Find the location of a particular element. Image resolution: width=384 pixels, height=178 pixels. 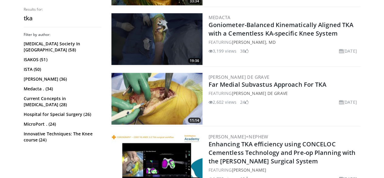

a: Goniometer-Balanced Kinematically Aligned TKA with a Cementless KA-specific Knee System is located at coordinates (281, 29).